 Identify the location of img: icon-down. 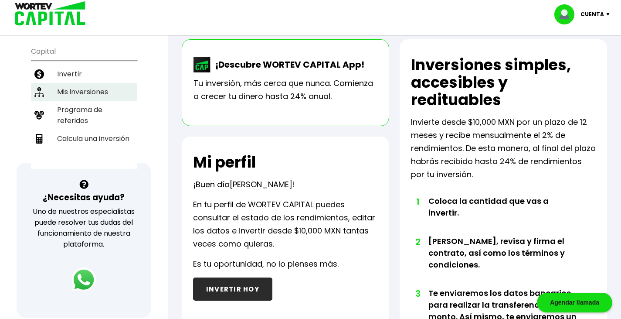
(610, 14).